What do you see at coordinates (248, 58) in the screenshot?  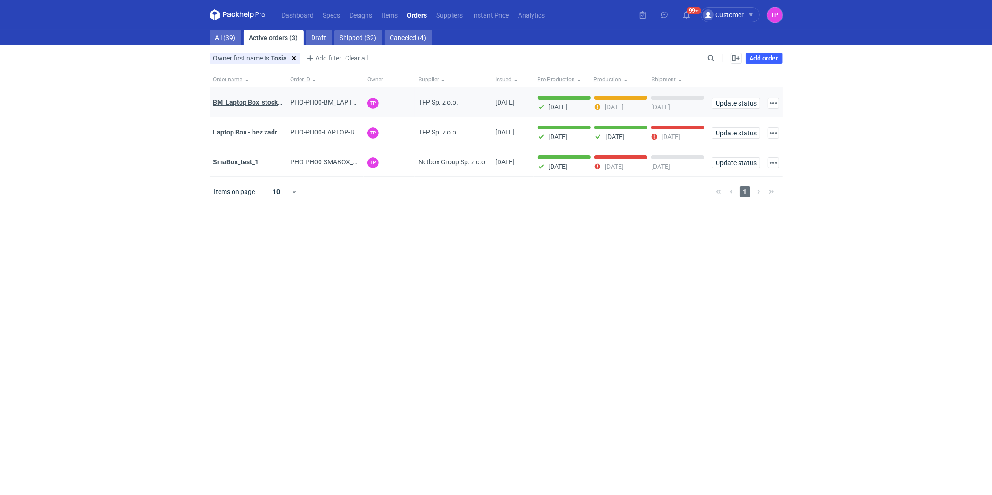 I see `div: Owner first name Is` at bounding box center [248, 58].